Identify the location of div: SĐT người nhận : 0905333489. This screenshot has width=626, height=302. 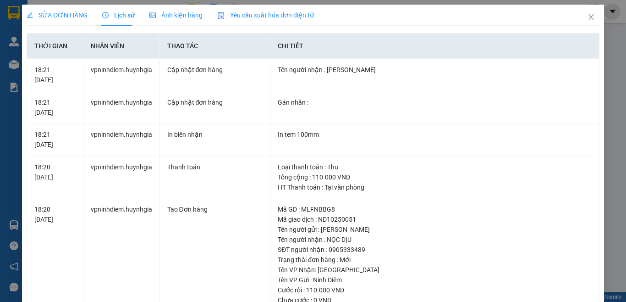
(435, 249).